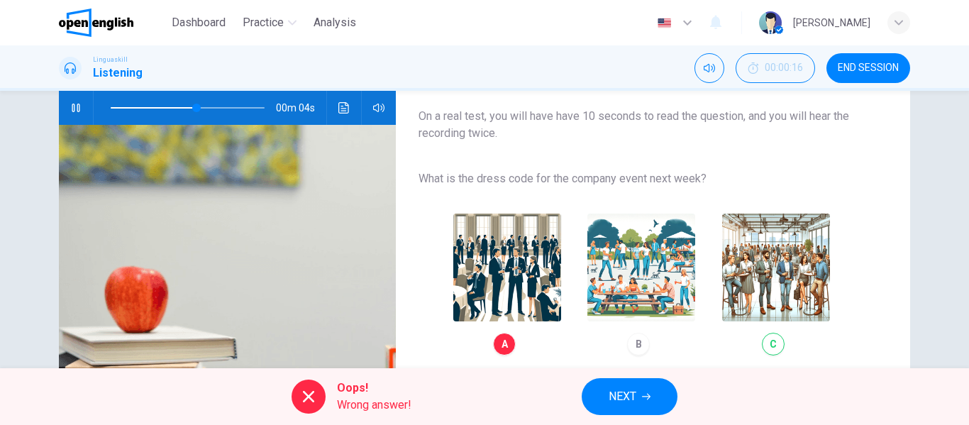 The height and width of the screenshot is (425, 969). What do you see at coordinates (710, 68) in the screenshot?
I see `div: Mute` at bounding box center [710, 68].